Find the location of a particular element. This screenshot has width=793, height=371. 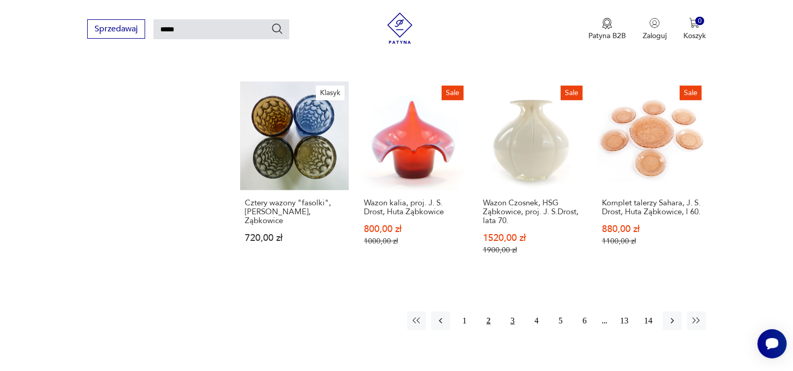

a: SaleKomplet talerzy Sahara, J. S. Drost, Huta Ząbkowice, l 60.Komplet talerzy Sahara, J. S. Drost... is located at coordinates (652, 178).